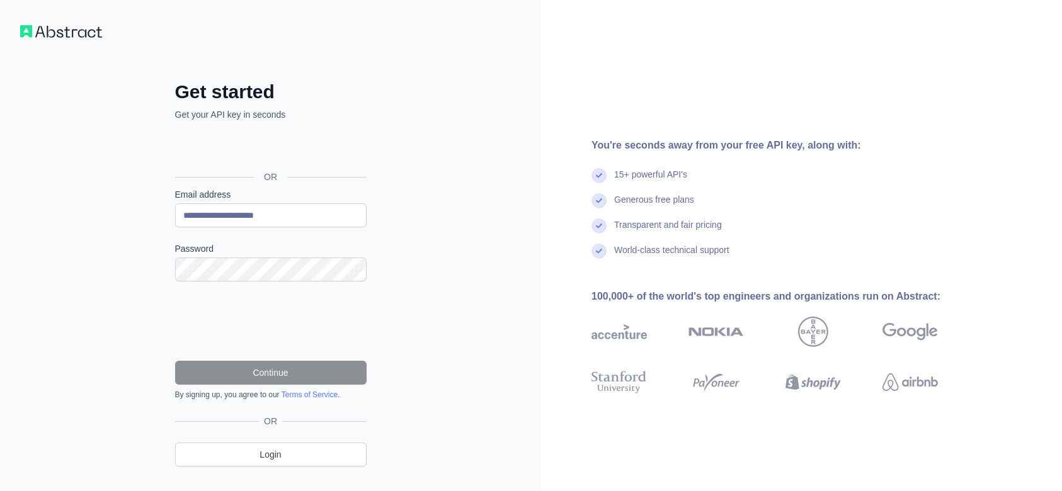  I want to click on img: shopify, so click(813, 382).